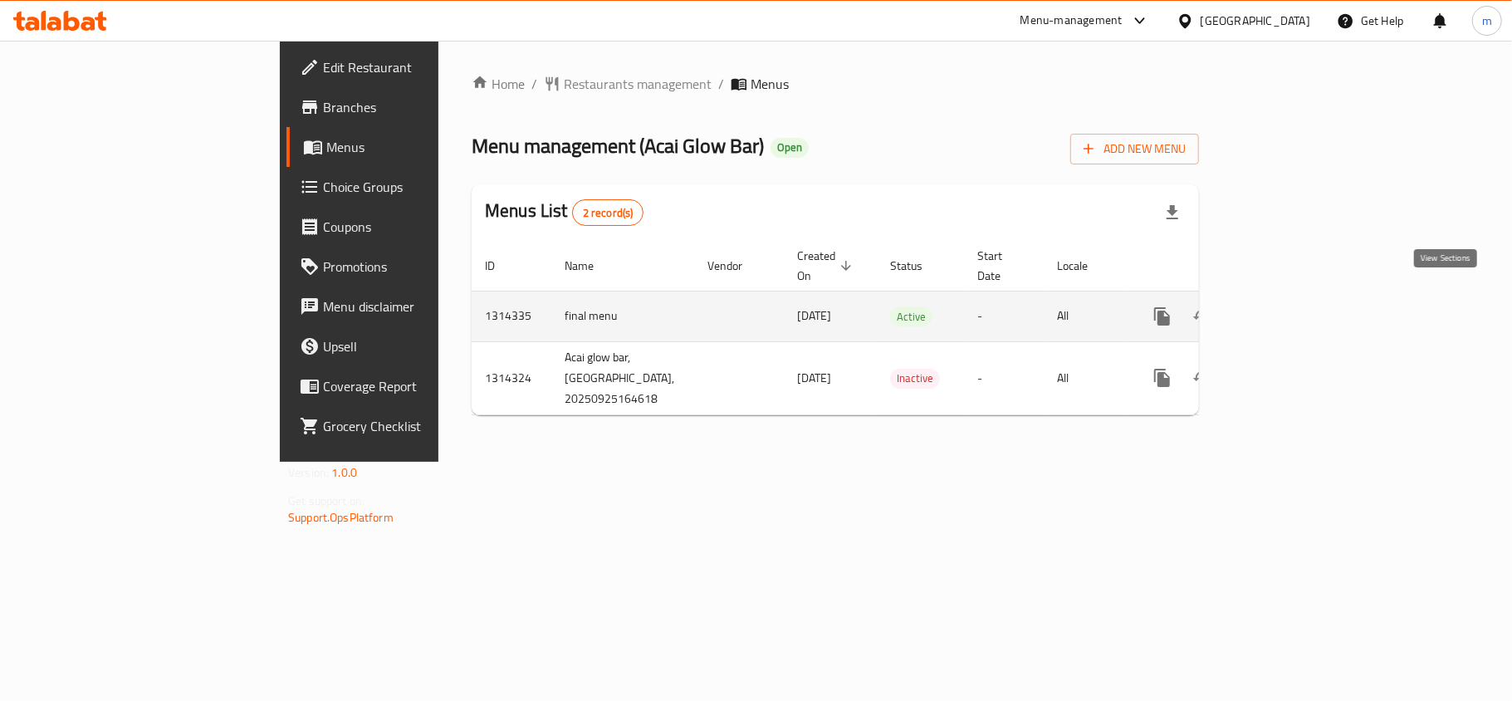 This screenshot has height=701, width=1512. Describe the element at coordinates (409, 346) in the screenshot. I see `a: Upsell` at that location.